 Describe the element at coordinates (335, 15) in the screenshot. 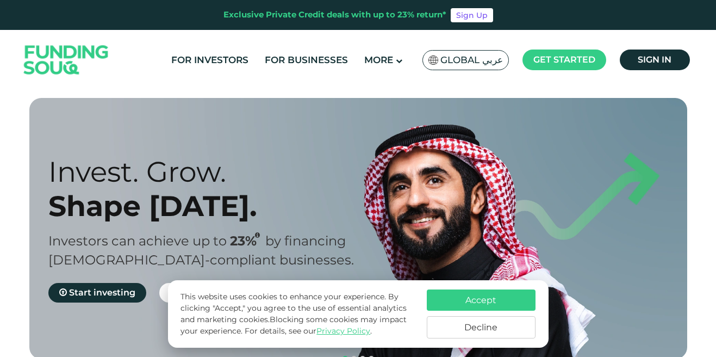

I see `div: Exclusive Private Credit deals with up to 23% return*` at that location.